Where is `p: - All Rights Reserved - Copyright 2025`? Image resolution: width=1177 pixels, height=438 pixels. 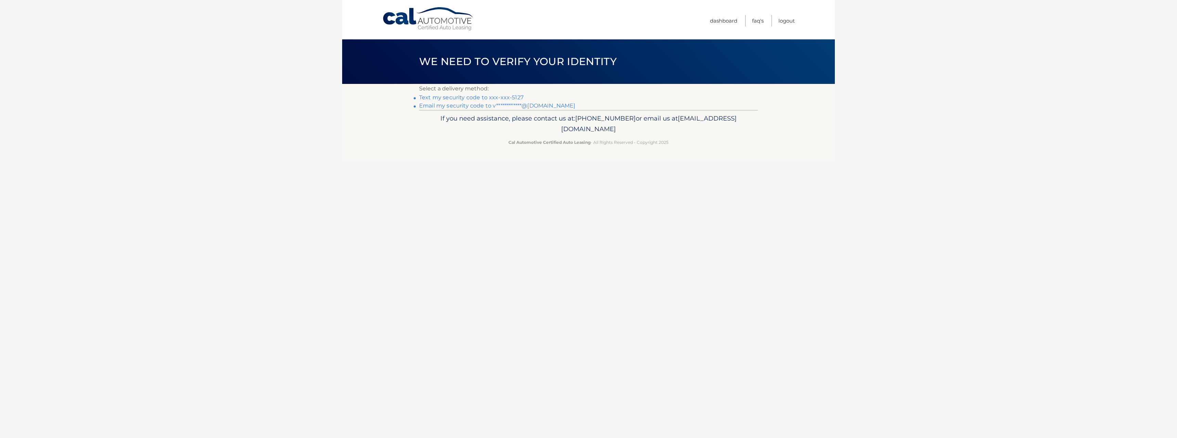 p: - All Rights Reserved - Copyright 2025 is located at coordinates (588, 142).